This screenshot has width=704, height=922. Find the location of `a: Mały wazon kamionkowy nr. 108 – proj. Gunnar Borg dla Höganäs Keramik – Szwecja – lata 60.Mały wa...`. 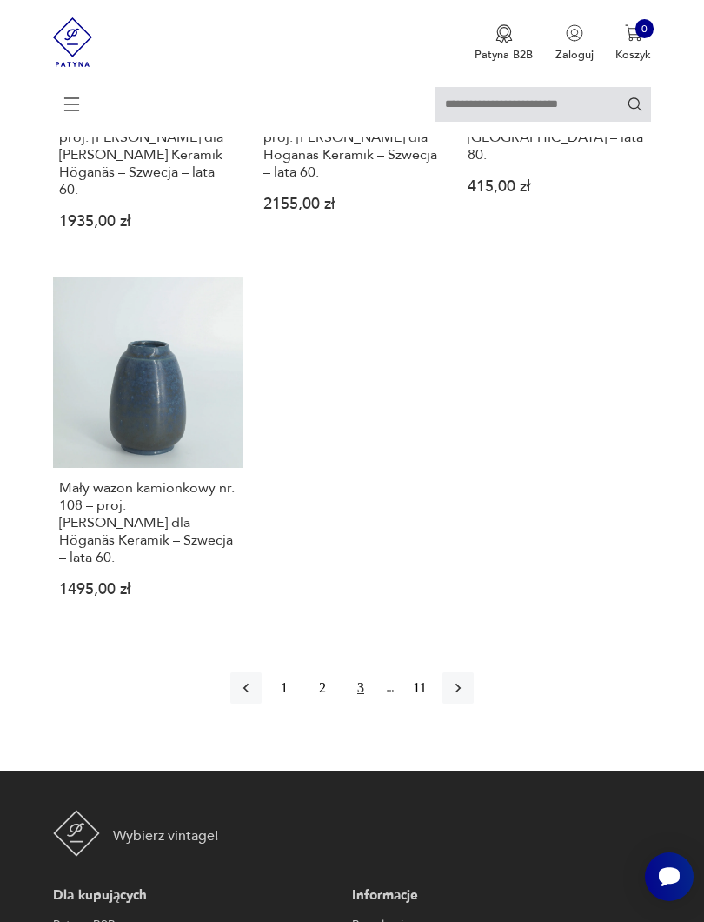

a: Mały wazon kamionkowy nr. 108 – proj. Gunnar Borg dla Höganäs Keramik – Szwecja – lata 60.Mały wa... is located at coordinates (148, 450).